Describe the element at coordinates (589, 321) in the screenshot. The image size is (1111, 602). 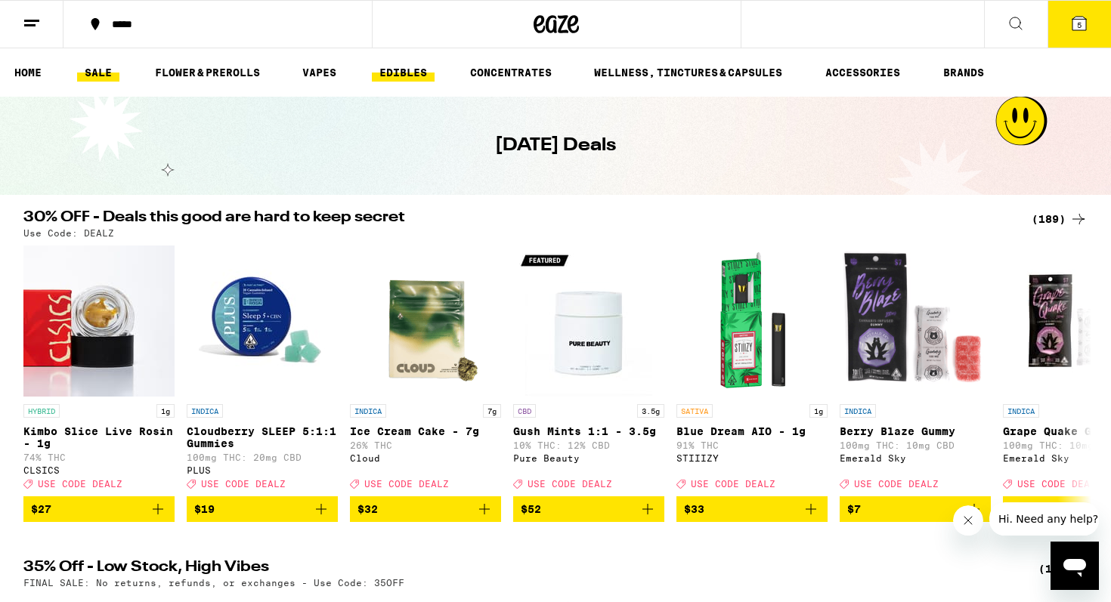
I see `img: Pure Beauty - Gush Mints 1:1 - 3.5g` at that location.